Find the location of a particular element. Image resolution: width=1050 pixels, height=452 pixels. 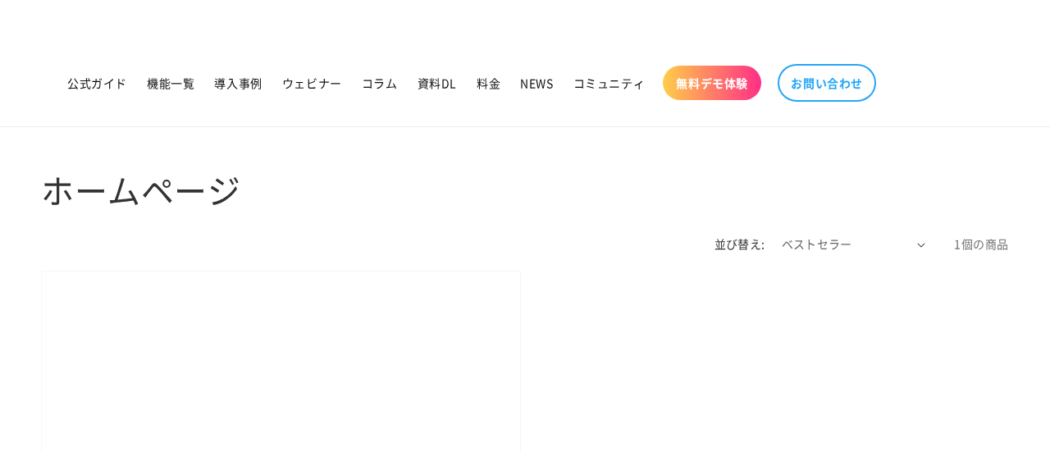

a: 導入事例 is located at coordinates (238, 83).